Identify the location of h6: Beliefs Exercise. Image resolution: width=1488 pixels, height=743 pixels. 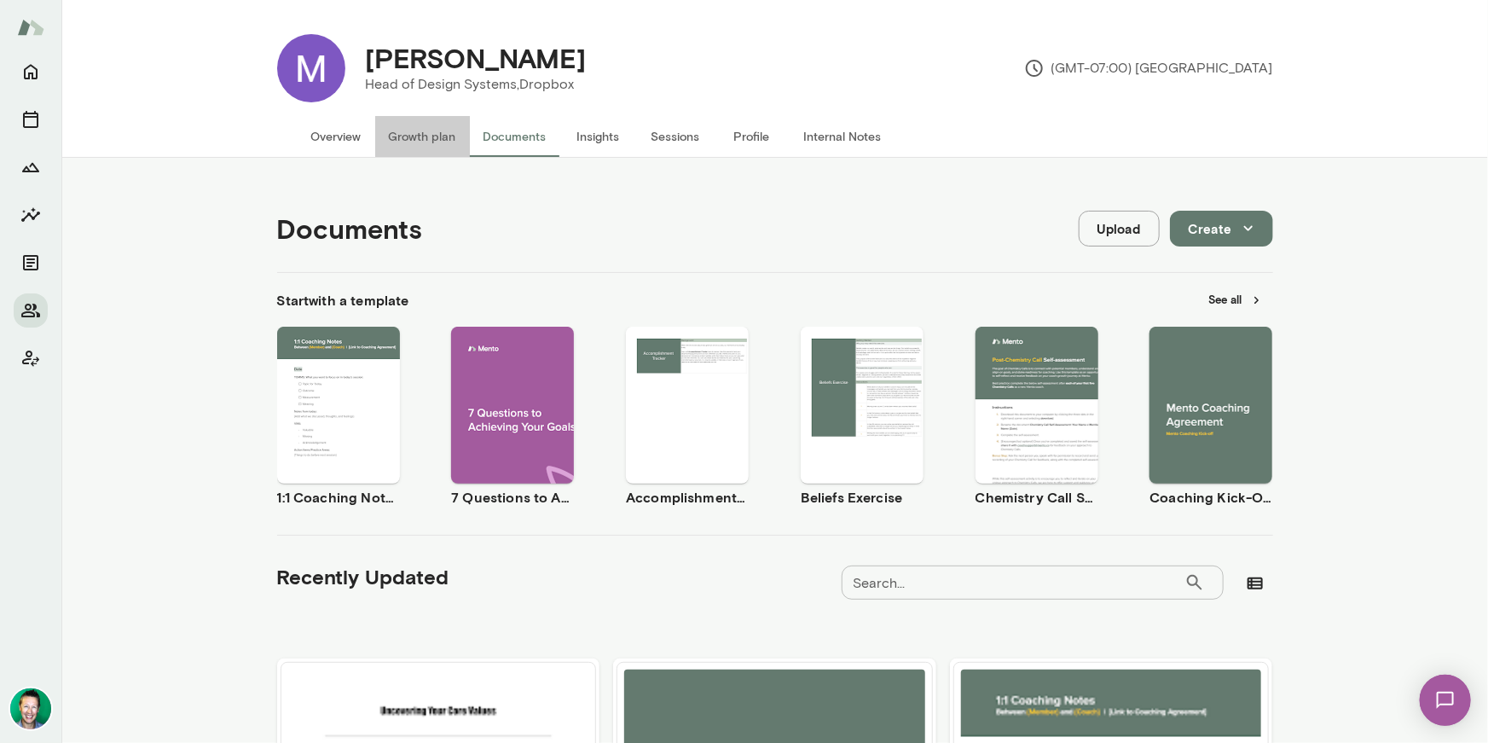
(862, 497).